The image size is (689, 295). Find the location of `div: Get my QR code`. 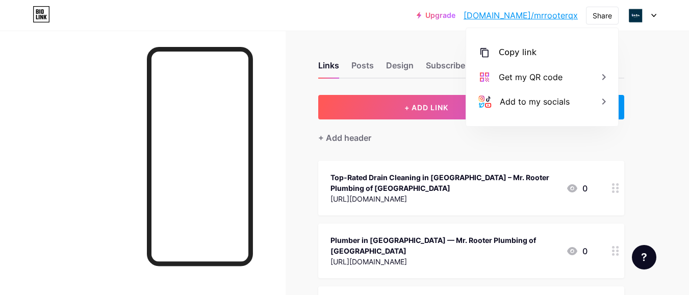

div: Get my QR code is located at coordinates (531, 77).